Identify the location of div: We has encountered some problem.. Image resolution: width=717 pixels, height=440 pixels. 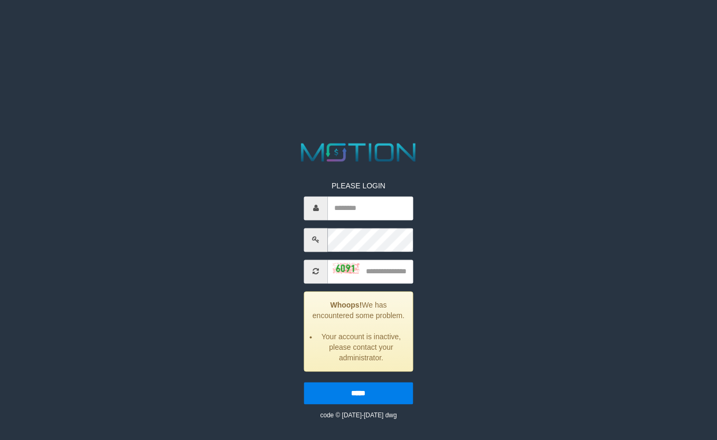
(358, 332).